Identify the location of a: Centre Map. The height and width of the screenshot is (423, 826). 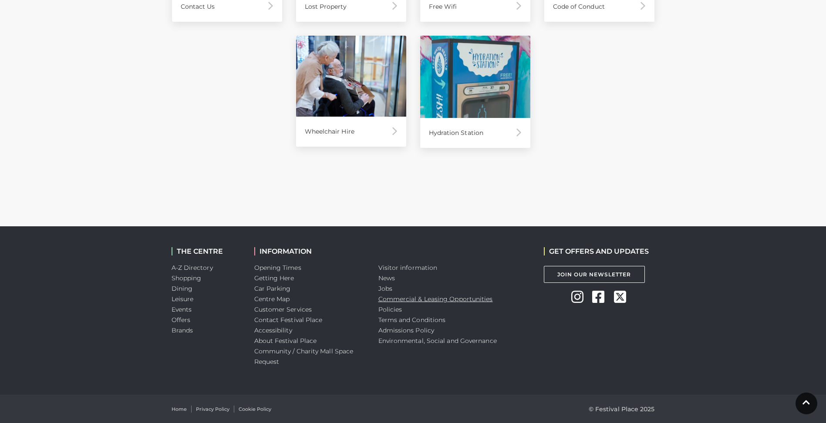
(272, 299).